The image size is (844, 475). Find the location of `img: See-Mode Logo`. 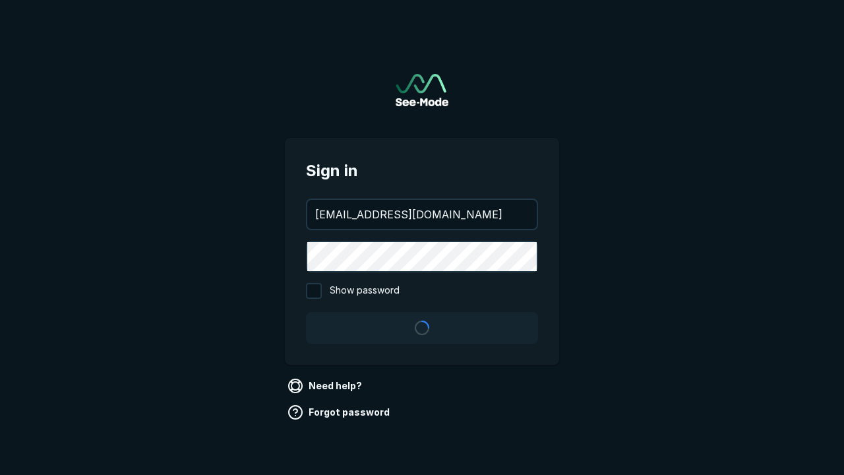

img: See-Mode Logo is located at coordinates (422, 90).